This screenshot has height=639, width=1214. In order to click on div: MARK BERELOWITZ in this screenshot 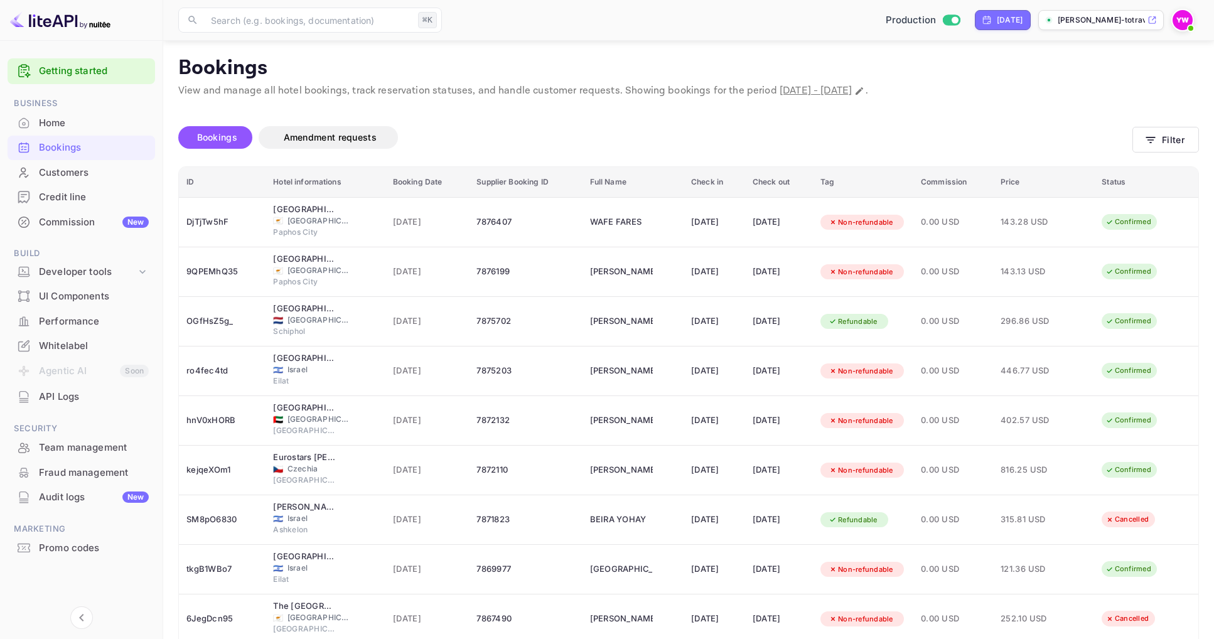, I will do `click(621, 321)`.